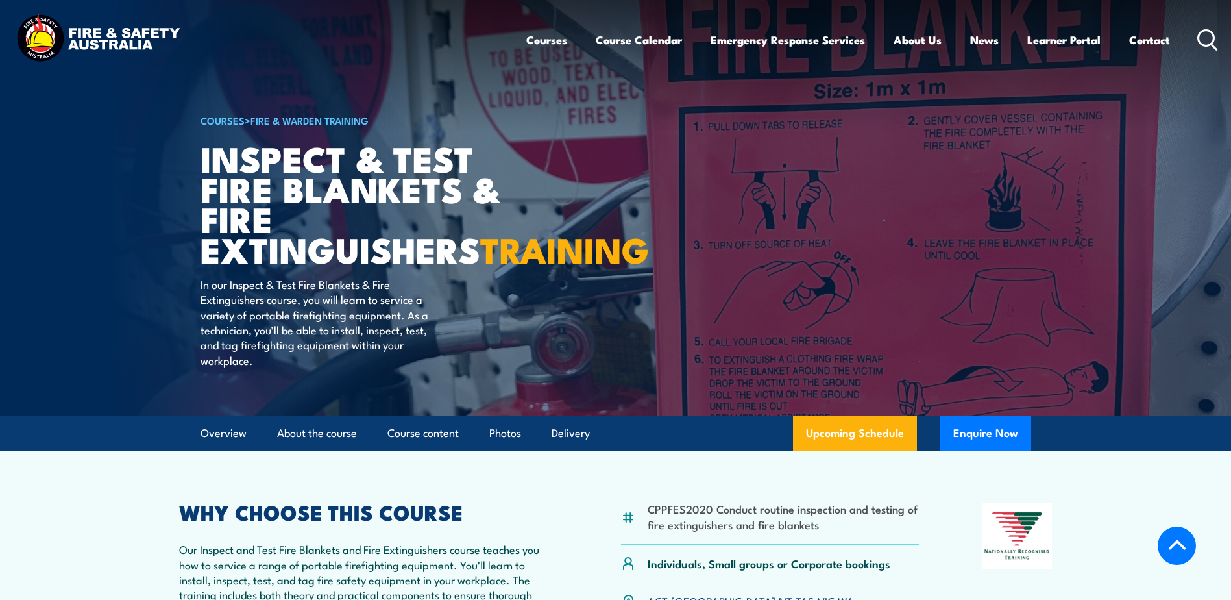  I want to click on li: CPPFES2020 Conduct routine inspection and testing of fire extinguishers and fire blankets, so click(783, 516).